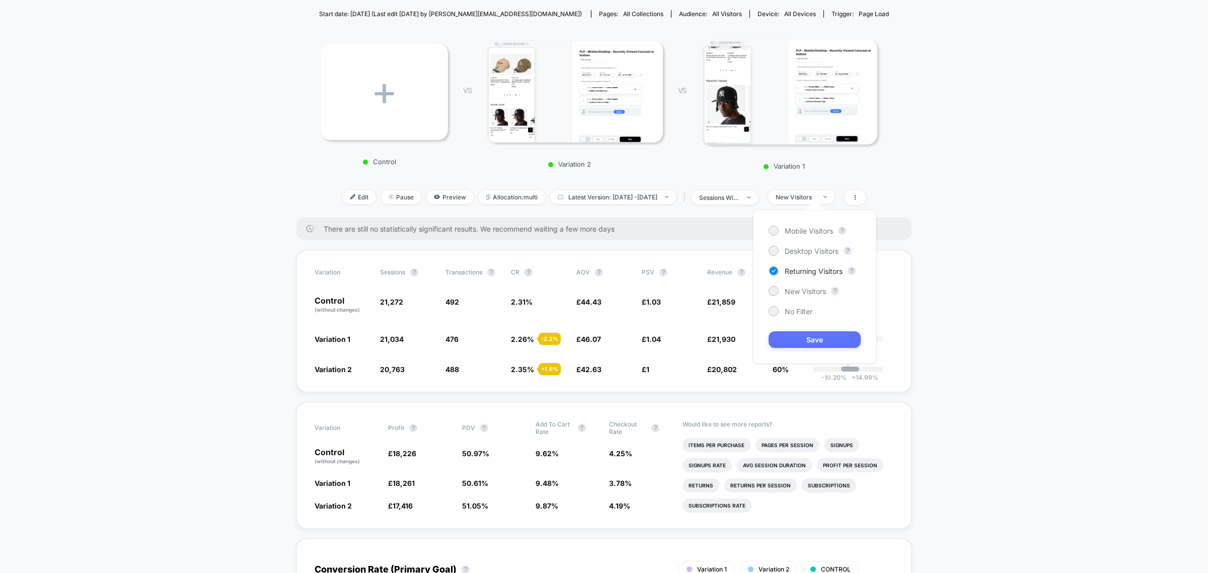  I want to click on span: 1, so click(648, 369).